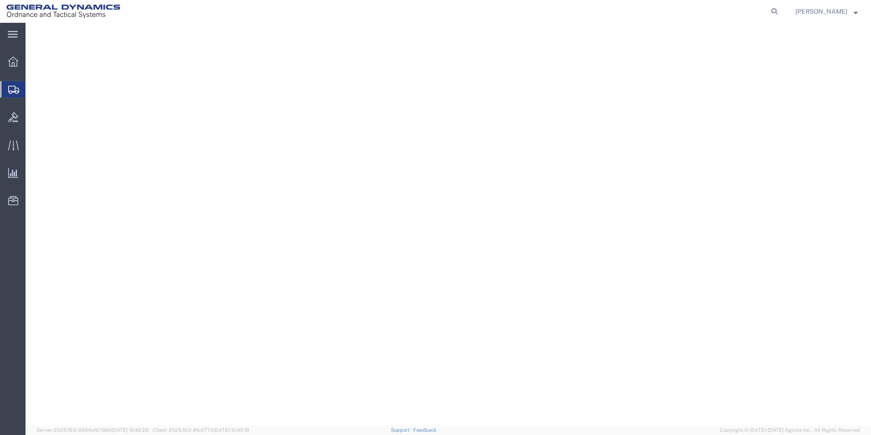 The image size is (871, 435). What do you see at coordinates (201, 430) in the screenshot?
I see `span: Client: 2025.16.0-8fc0770` at bounding box center [201, 430].